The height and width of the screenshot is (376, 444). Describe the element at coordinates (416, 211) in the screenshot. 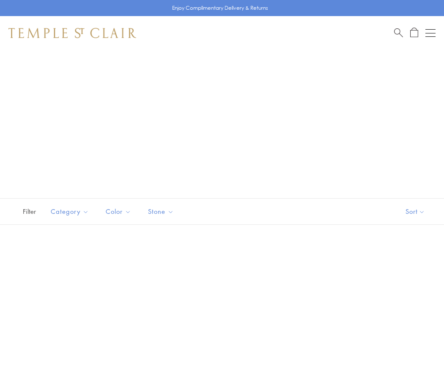

I see `button: Show sort by` at that location.